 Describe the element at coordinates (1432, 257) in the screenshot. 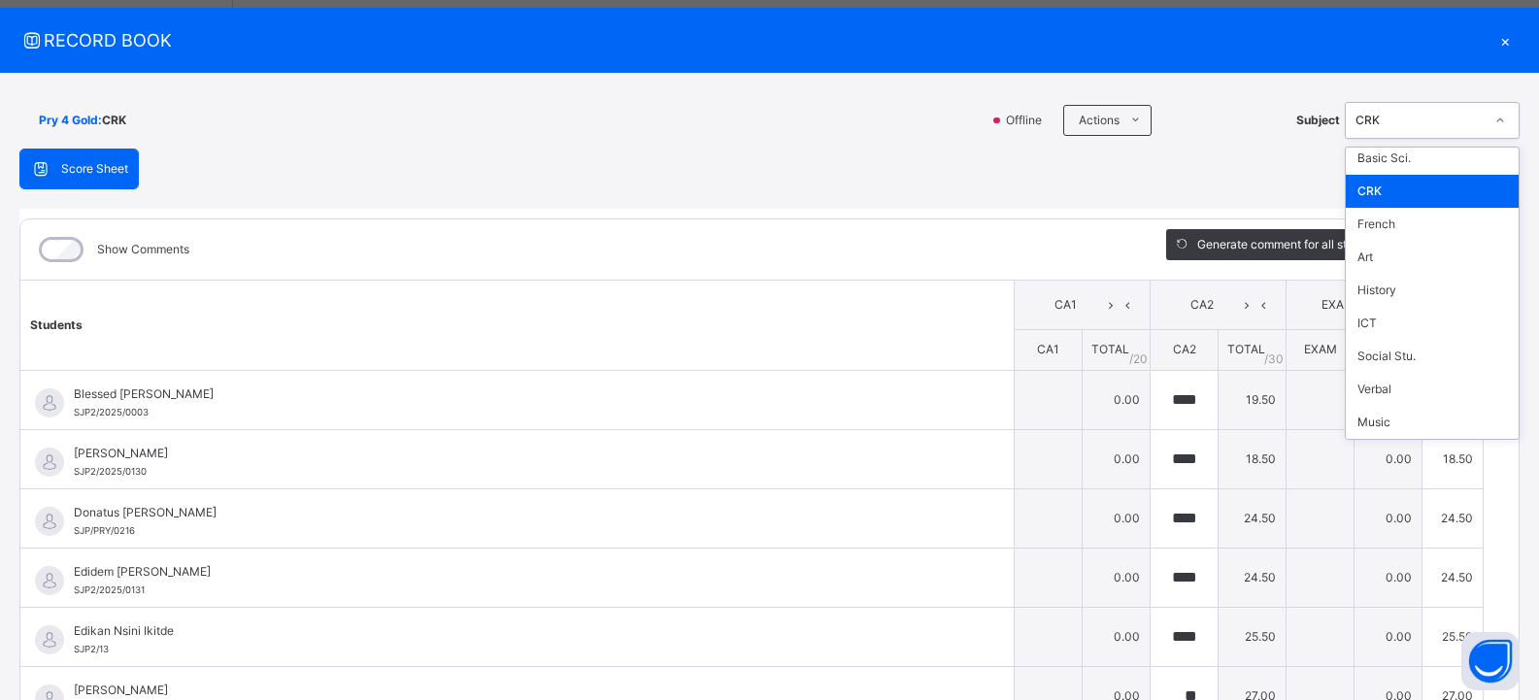

I see `div: Art` at that location.